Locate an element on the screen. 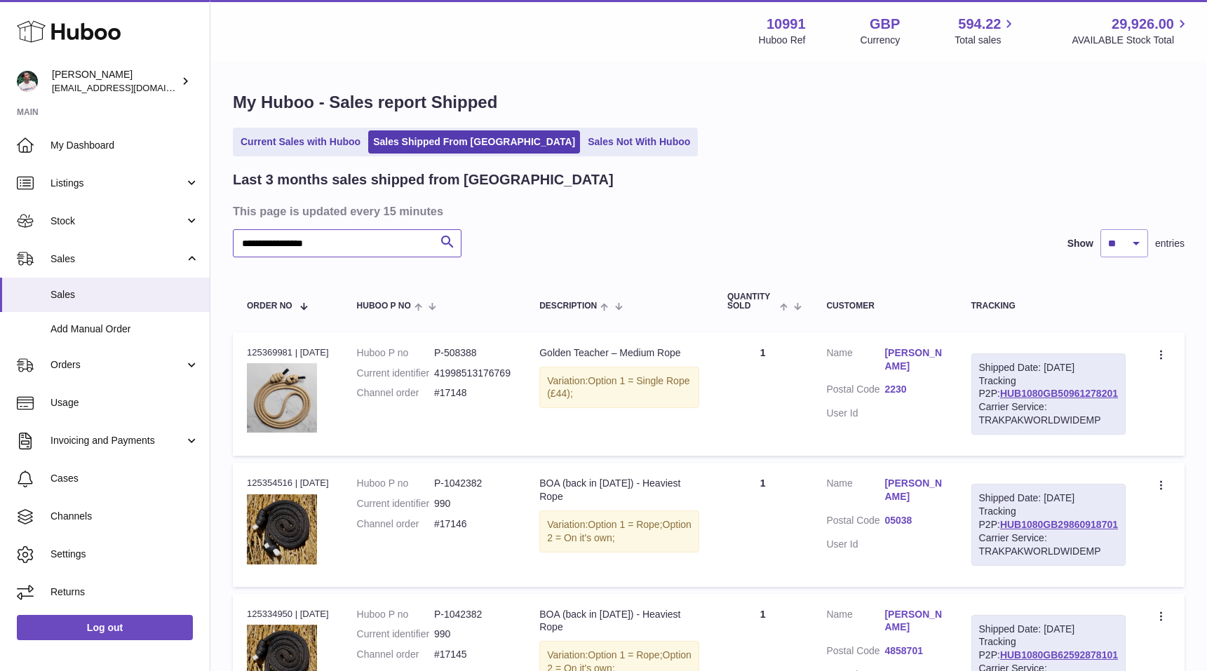  img: Untitleddesign_1.png is located at coordinates (282, 530).